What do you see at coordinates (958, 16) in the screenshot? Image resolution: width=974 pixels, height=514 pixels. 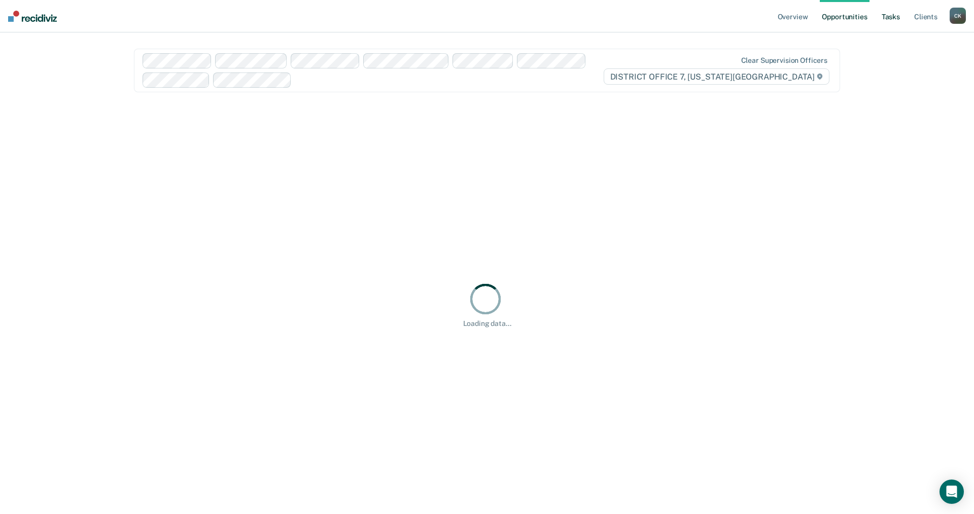 I see `div: C K` at bounding box center [958, 16].